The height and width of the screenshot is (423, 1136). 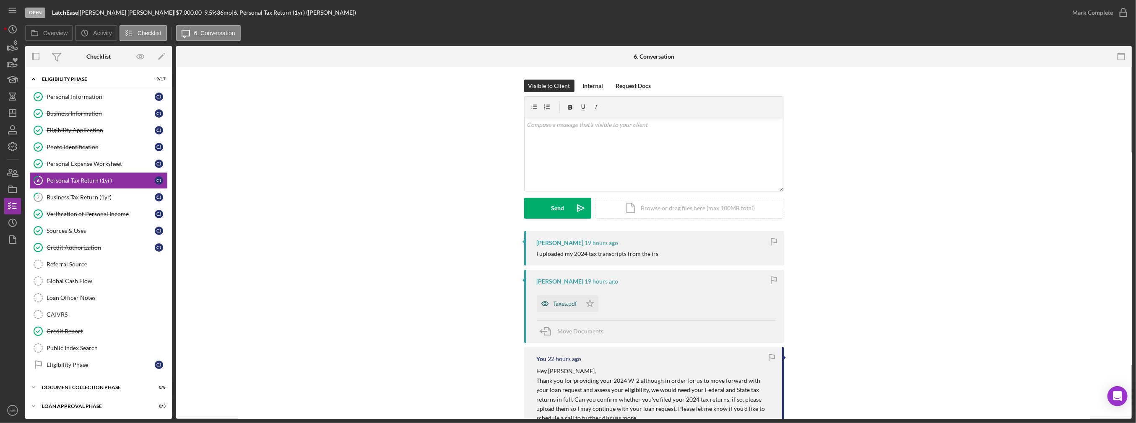 What do you see at coordinates (597, 254) in the screenshot?
I see `div: I uploaded my 2024 tax transcripts from the irs` at bounding box center [597, 254].